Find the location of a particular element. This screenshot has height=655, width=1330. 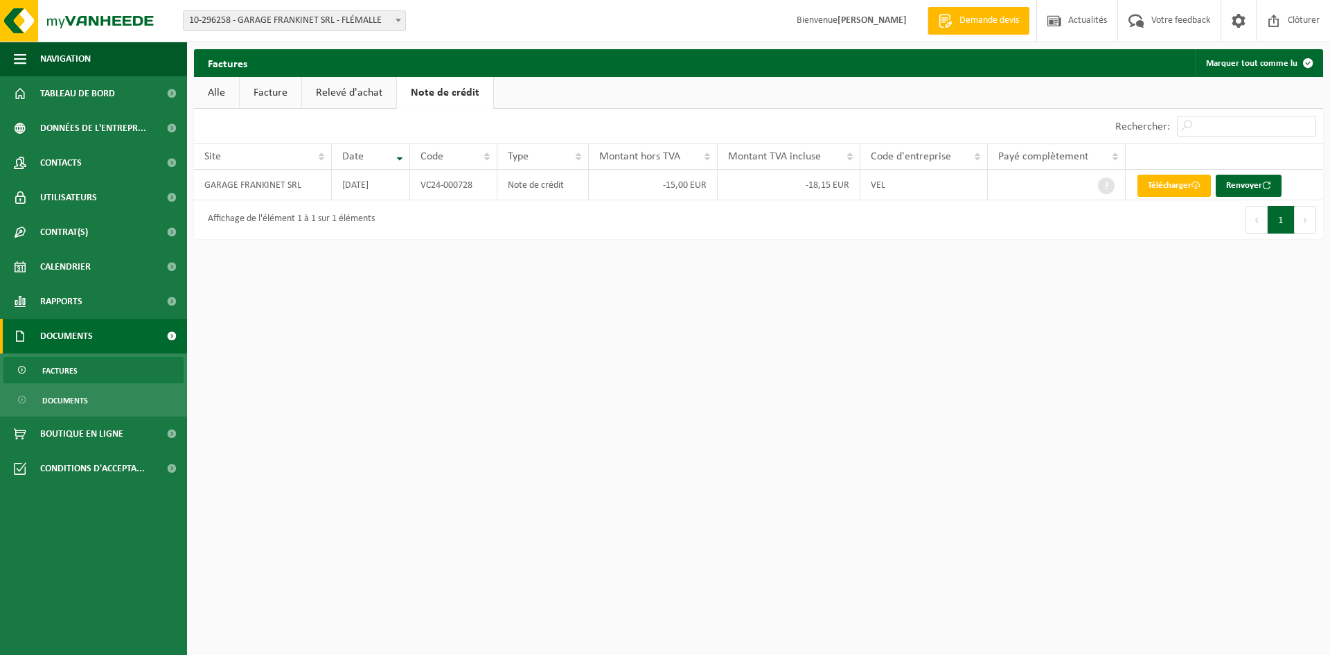

span: Code d'entreprise is located at coordinates (911, 157).